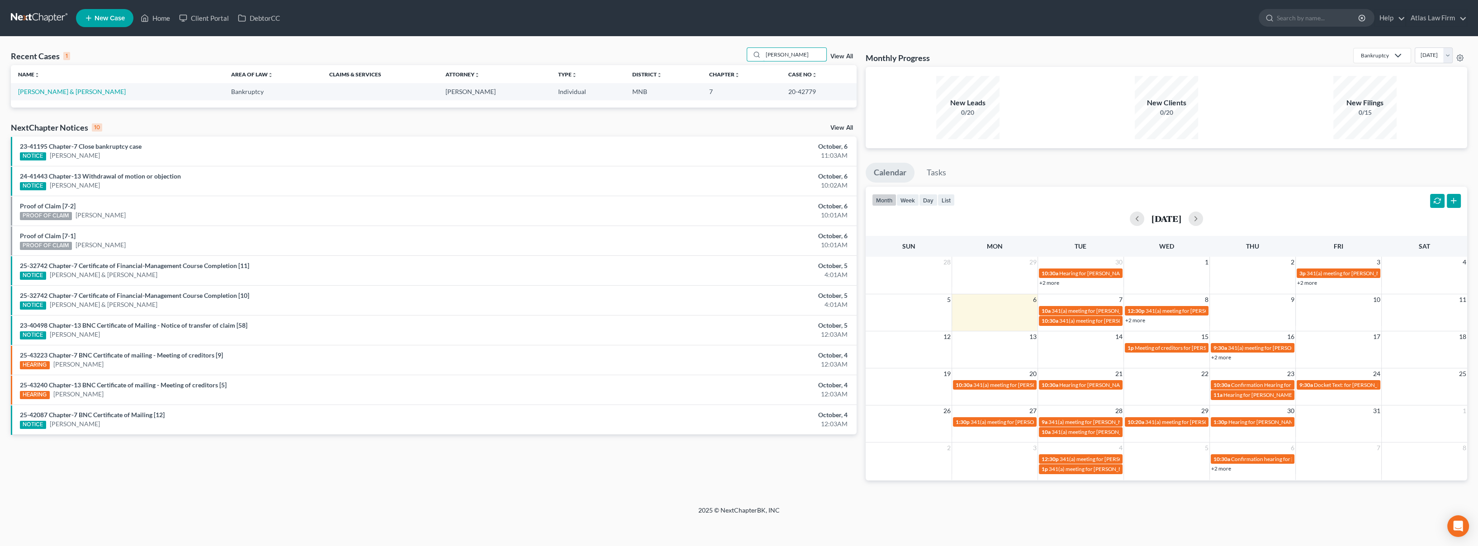 Image resolution: width=1478 pixels, height=546 pixels. Describe the element at coordinates (81, 146) in the screenshot. I see `a: 23-41195 Chapter-7 Close bankruptcy case` at that location.